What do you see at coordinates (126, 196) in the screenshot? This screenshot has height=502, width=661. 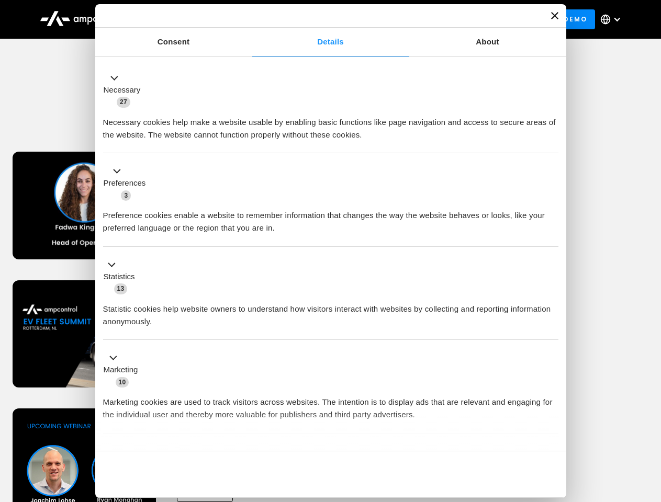 I see `span: 3` at bounding box center [126, 196].